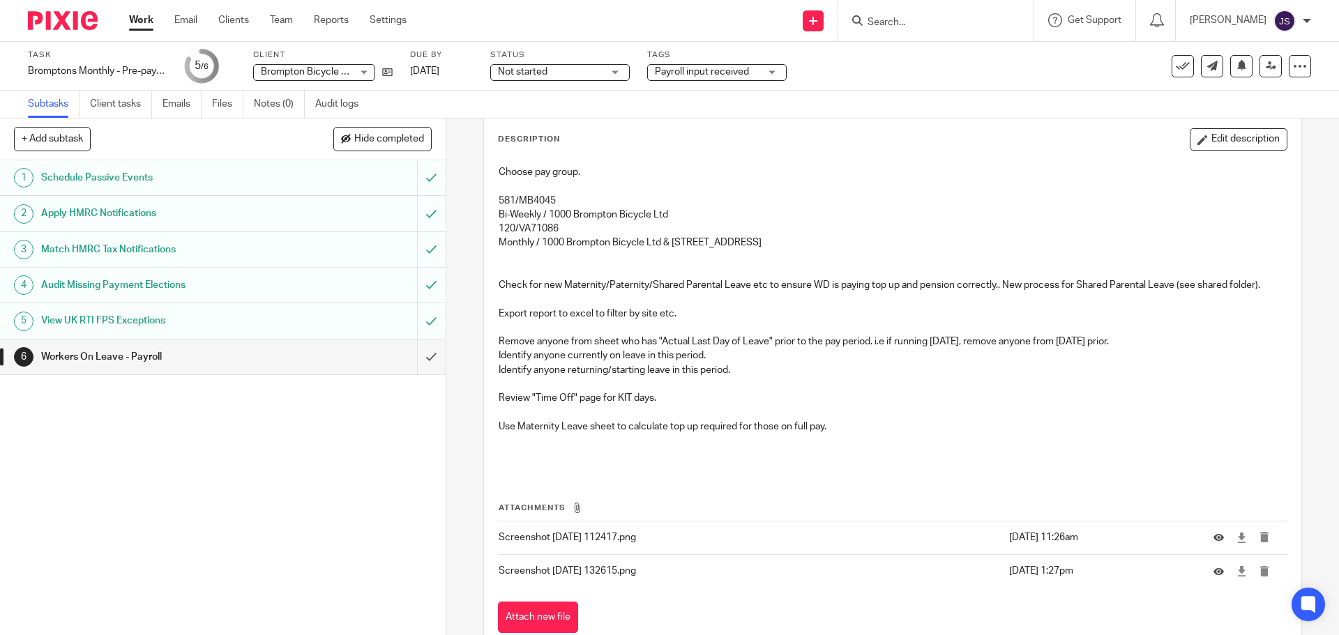  I want to click on p: Choose pay group., so click(892, 172).